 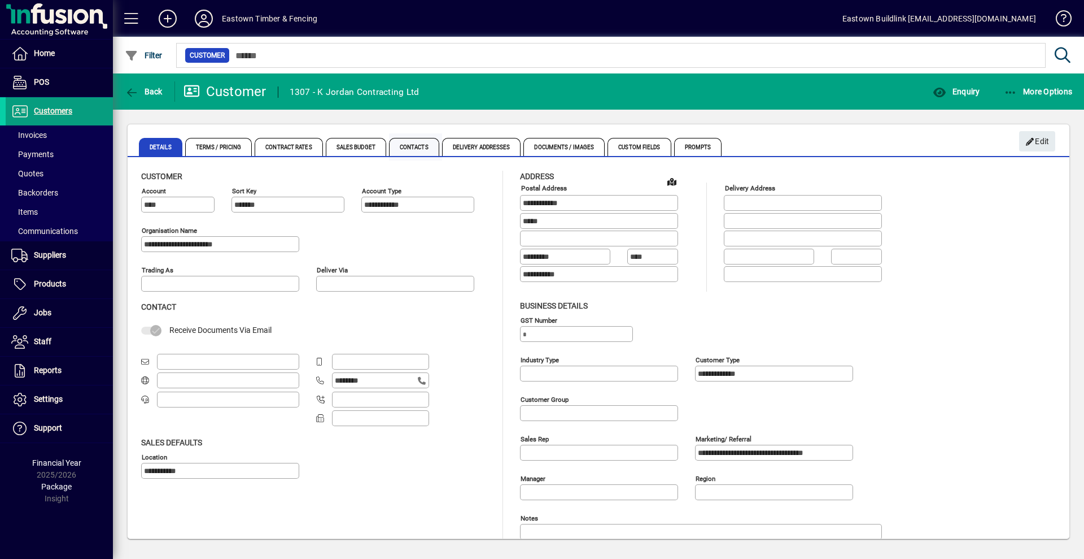 I want to click on span: Filter, so click(x=143, y=55).